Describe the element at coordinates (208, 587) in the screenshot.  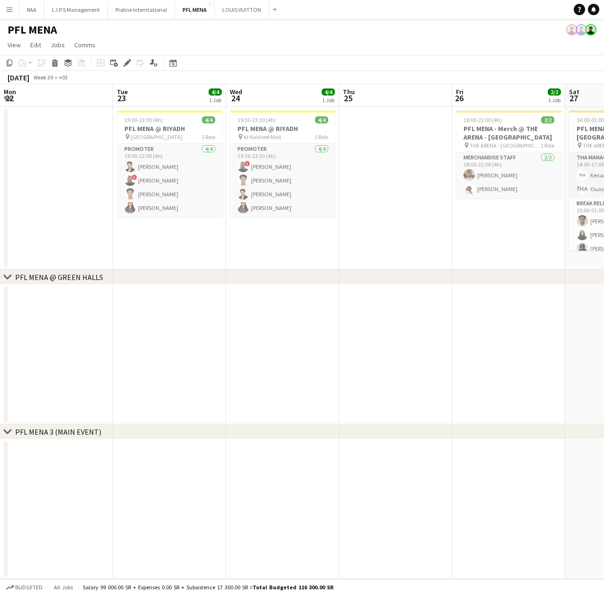
I see `div: Salary 99 000.00 SR + Expenses 0.00 SR + Subsistence 17 300.00 SR =` at that location.